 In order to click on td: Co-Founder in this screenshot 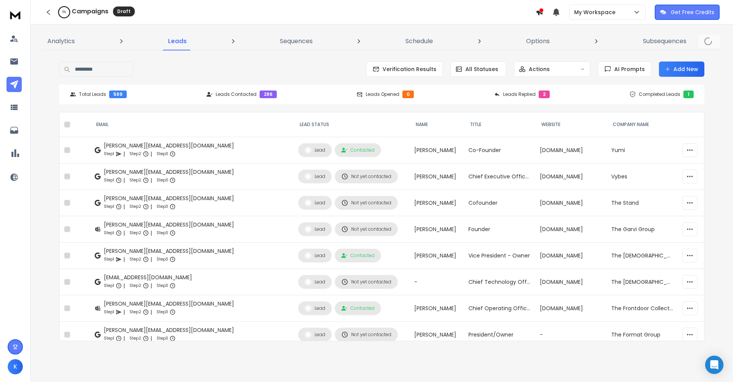, I will do `click(500, 150)`.